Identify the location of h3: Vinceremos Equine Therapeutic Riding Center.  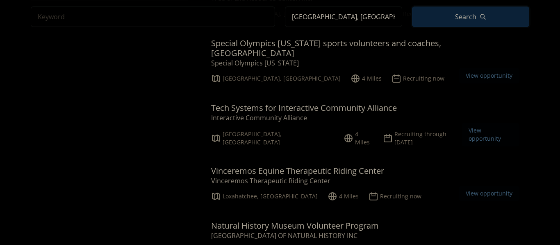
(298, 171).